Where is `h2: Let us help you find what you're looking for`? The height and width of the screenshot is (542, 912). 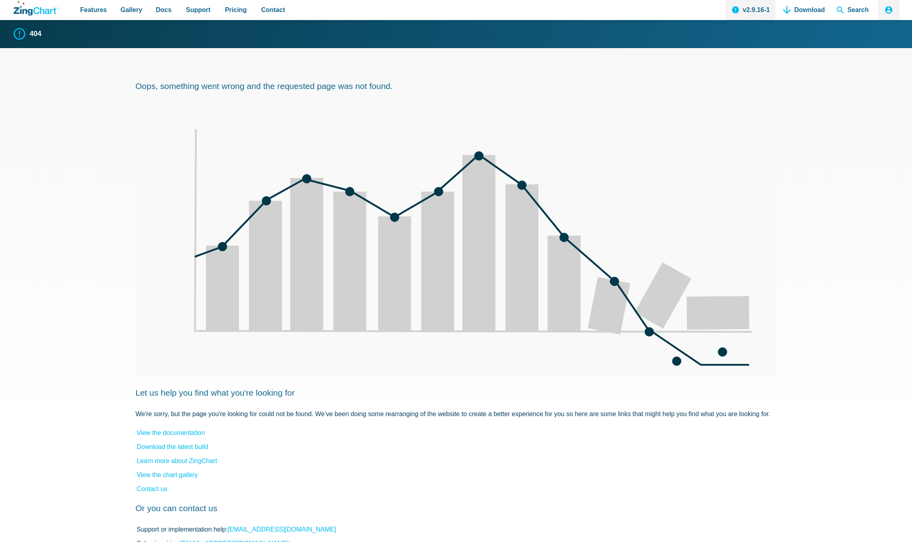
h2: Let us help you find what you're looking for is located at coordinates (456, 392).